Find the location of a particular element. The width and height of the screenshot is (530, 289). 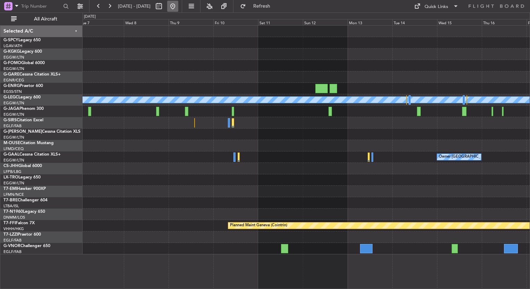

a: CS-JHHGlobal 6000 is located at coordinates (23, 166).